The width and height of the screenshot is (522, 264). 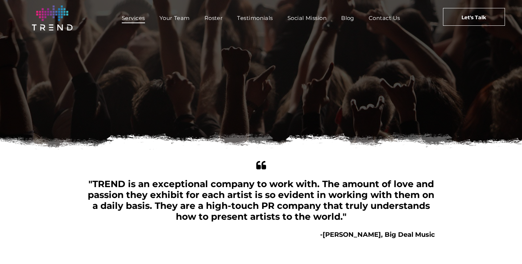 What do you see at coordinates (255, 18) in the screenshot?
I see `a: Testimonials` at bounding box center [255, 18].